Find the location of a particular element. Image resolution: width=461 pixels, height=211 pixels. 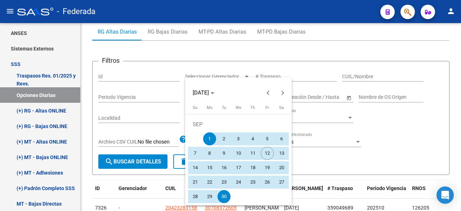

span: Mo is located at coordinates (210, 107).